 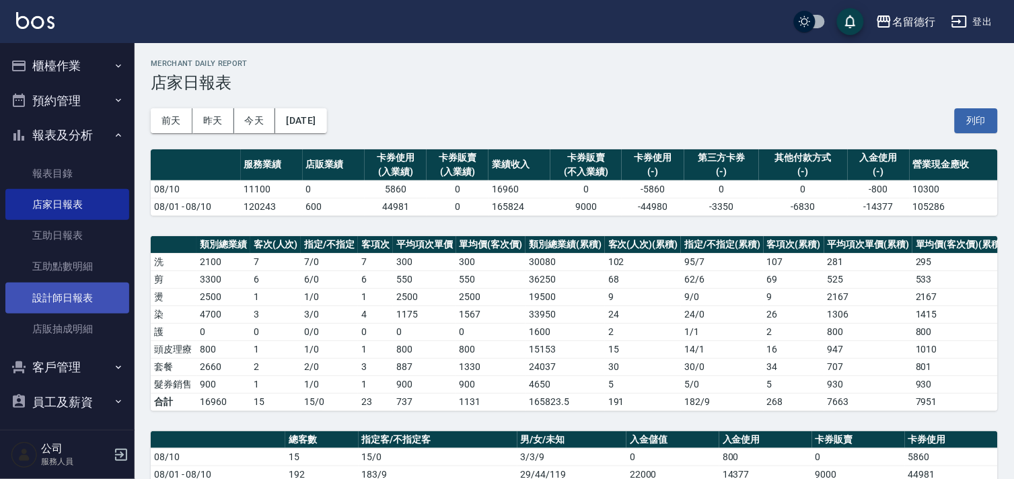 What do you see at coordinates (794, 245) in the screenshot?
I see `th: 客項次(累積)` at bounding box center [794, 245].